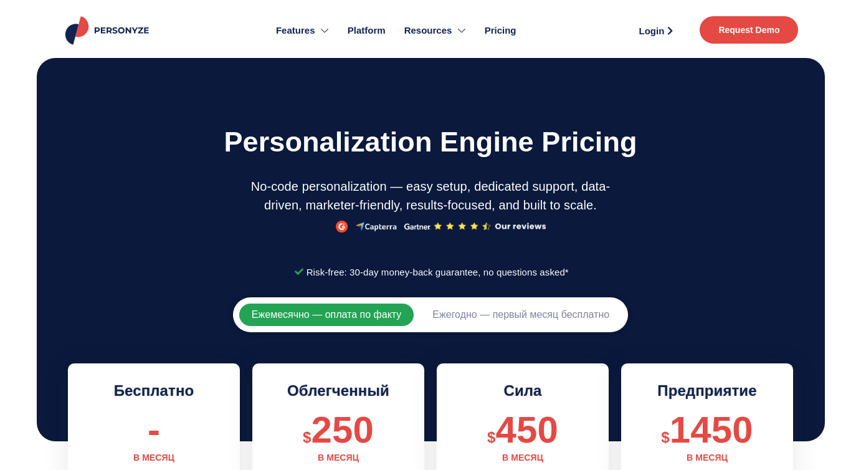 The height and width of the screenshot is (470, 861). I want to click on ya-tr-span: Ежегодно — первый месяц бесплатно, so click(521, 314).